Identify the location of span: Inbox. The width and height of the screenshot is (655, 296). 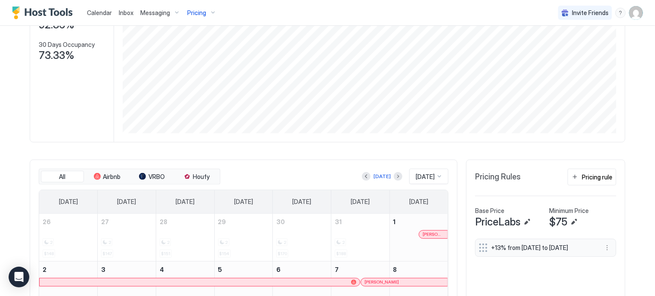
(126, 12).